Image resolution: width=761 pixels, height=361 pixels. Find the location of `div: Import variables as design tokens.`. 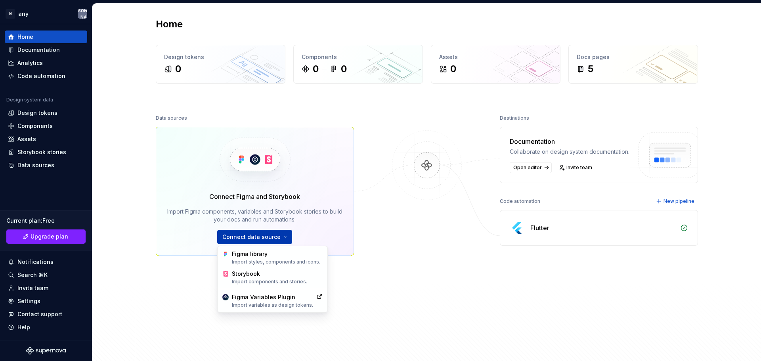

div: Import variables as design tokens. is located at coordinates (272, 305).